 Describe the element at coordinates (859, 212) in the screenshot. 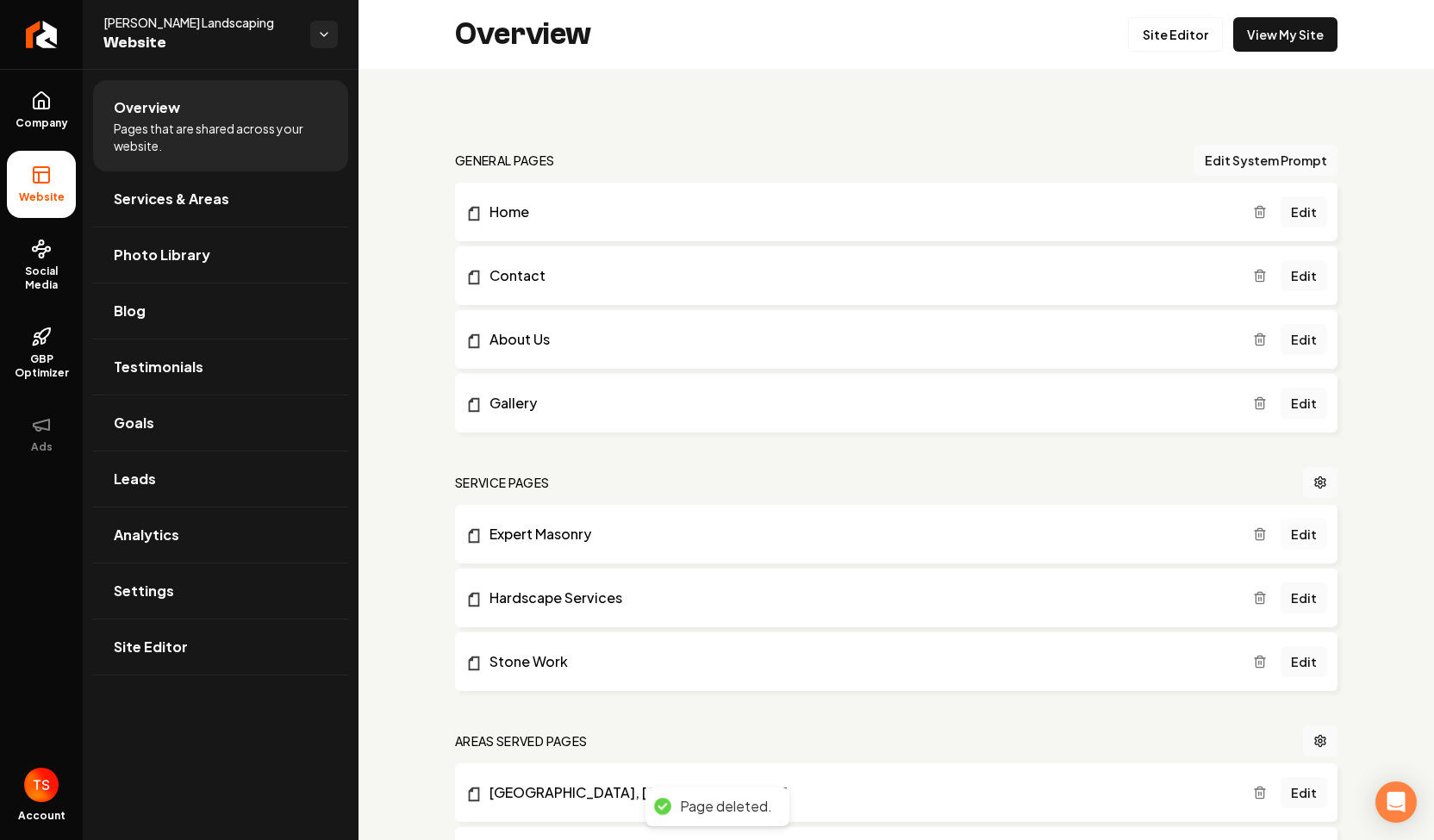

I see `a: Home` at that location.